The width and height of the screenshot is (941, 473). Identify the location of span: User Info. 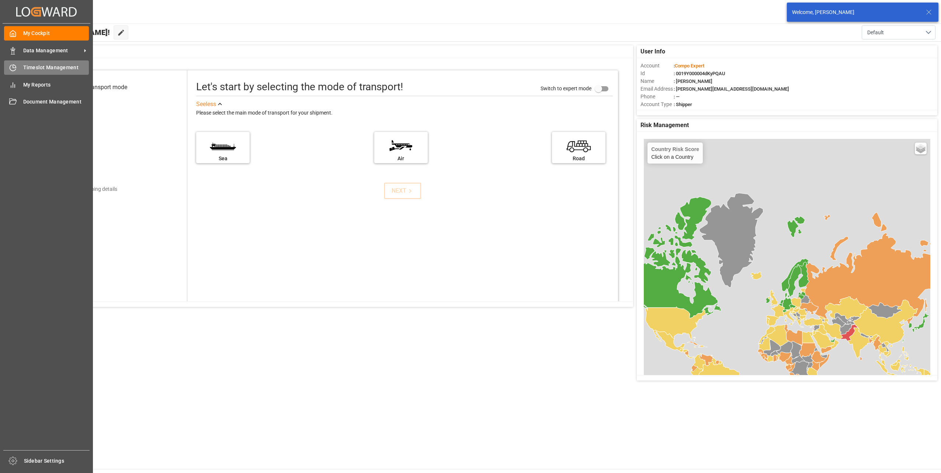
(653, 52).